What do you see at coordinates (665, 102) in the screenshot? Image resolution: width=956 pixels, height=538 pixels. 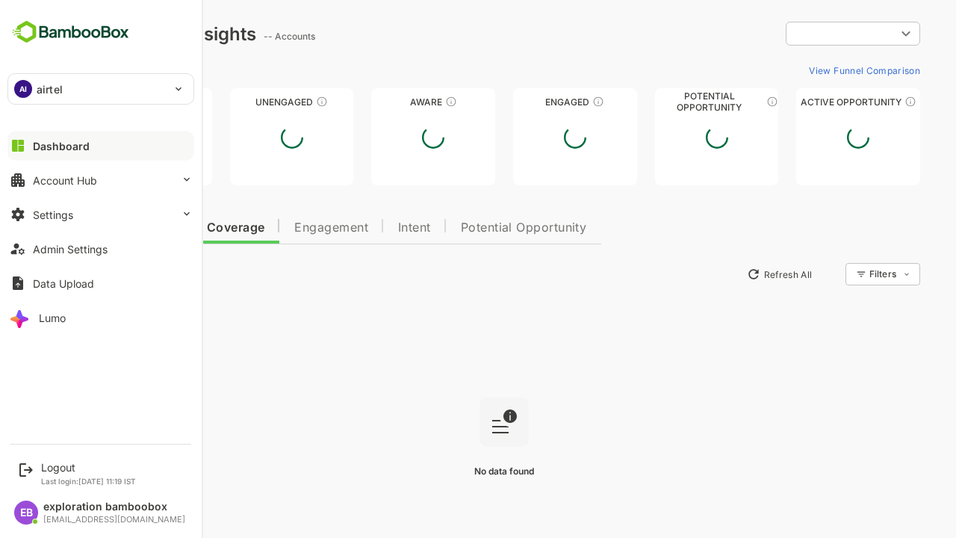 I see `div: Potential Opportunity` at bounding box center [665, 102].